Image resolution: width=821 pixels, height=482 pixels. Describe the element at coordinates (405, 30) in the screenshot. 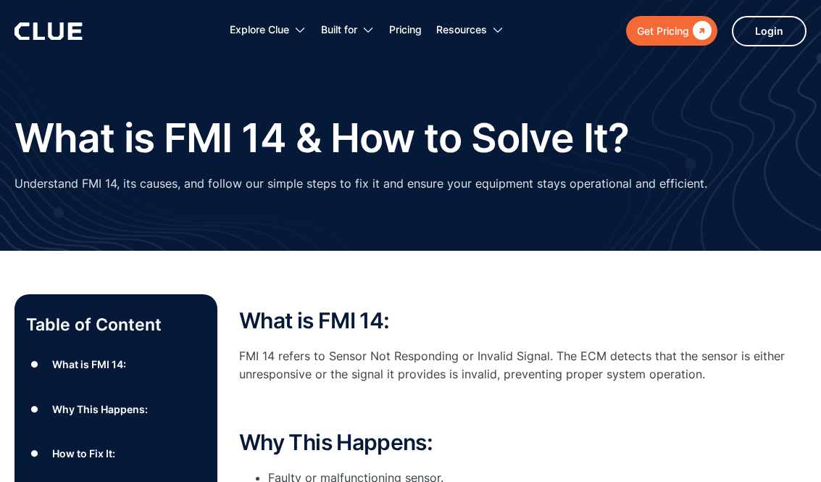

I see `a: Pricing` at that location.